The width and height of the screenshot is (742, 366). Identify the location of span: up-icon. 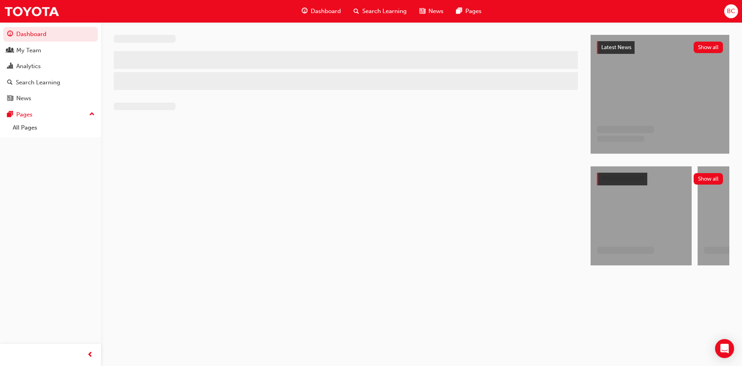
(92, 115).